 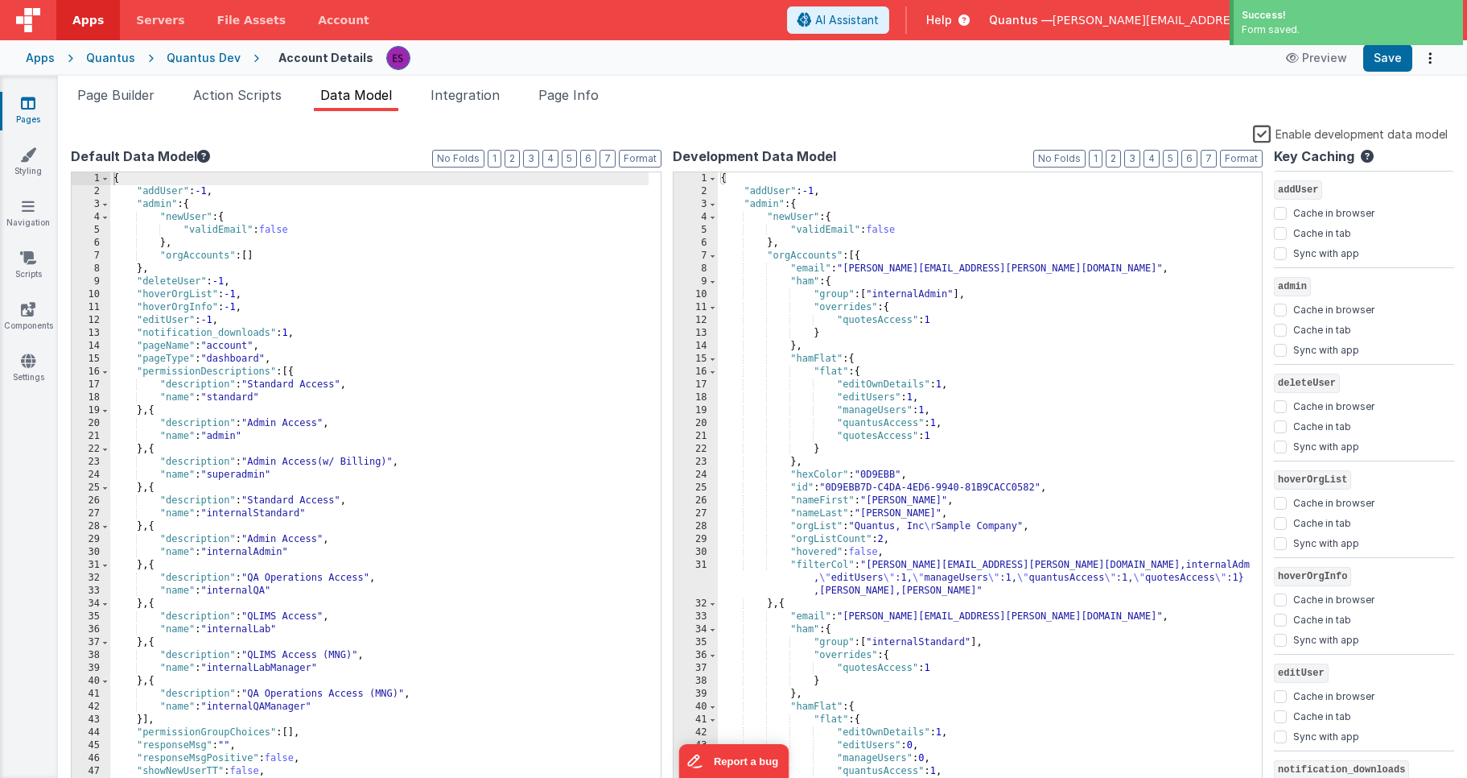 I want to click on div: 14, so click(x=91, y=346).